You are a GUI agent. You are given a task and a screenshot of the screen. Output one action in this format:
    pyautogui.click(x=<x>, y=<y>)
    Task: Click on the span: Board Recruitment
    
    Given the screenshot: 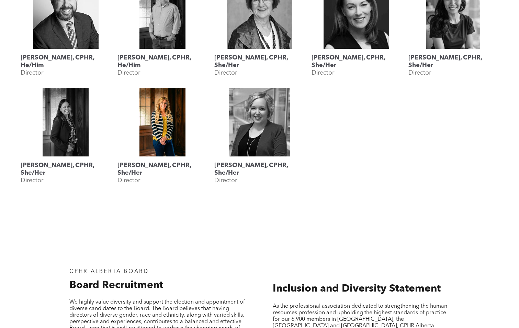 What is the action you would take?
    pyautogui.click(x=116, y=285)
    